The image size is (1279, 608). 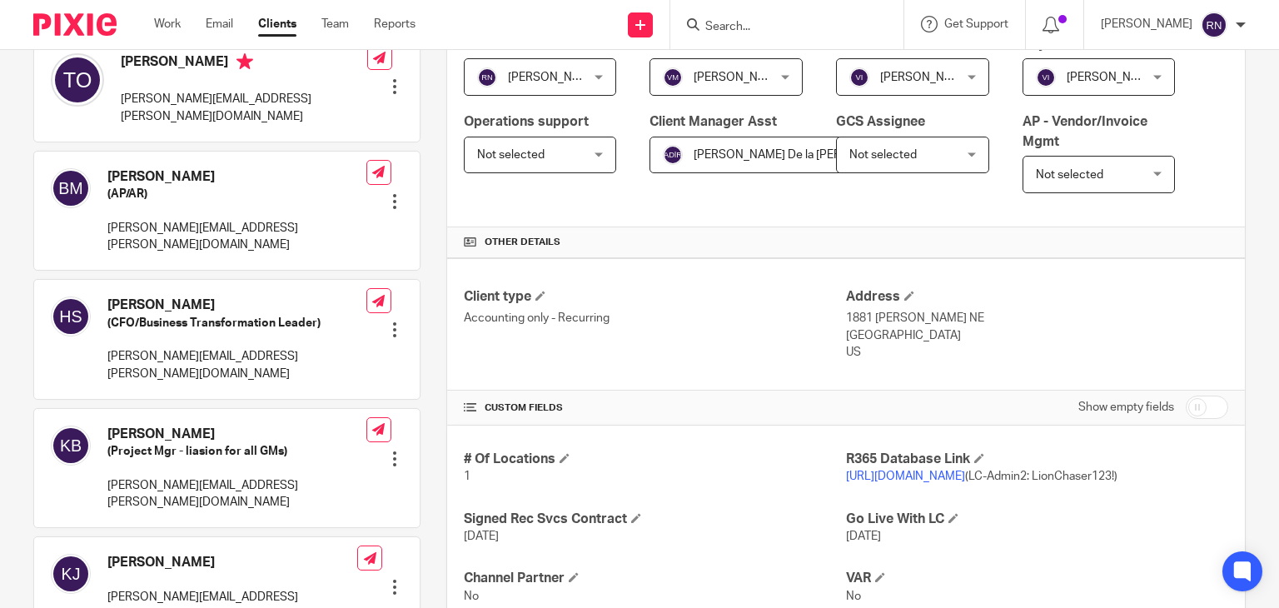 What do you see at coordinates (654, 519) in the screenshot?
I see `h4: Signed Rec Svcs Contract` at bounding box center [654, 519].